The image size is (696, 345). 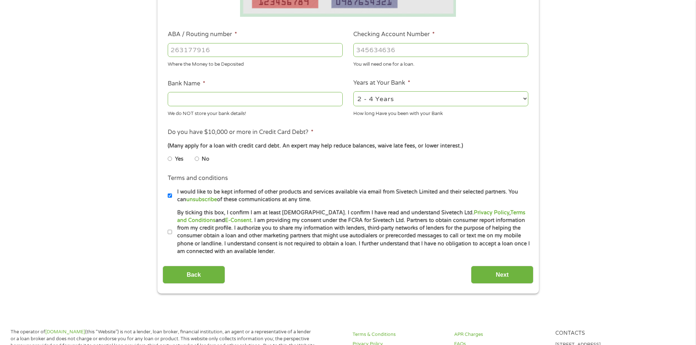 What do you see at coordinates (502, 275) in the screenshot?
I see `input: Next` at bounding box center [502, 275].